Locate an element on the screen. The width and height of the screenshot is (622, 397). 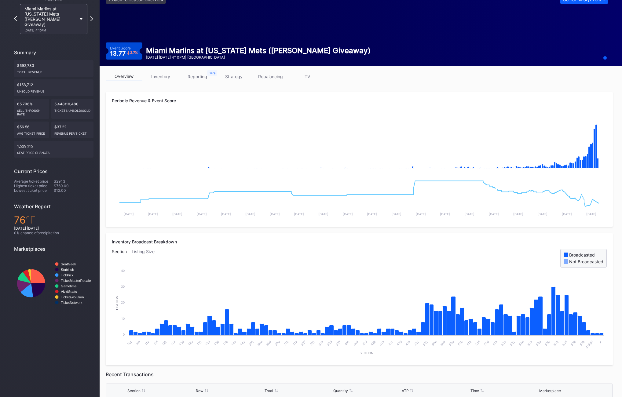
text: 429 is located at coordinates (382, 343).